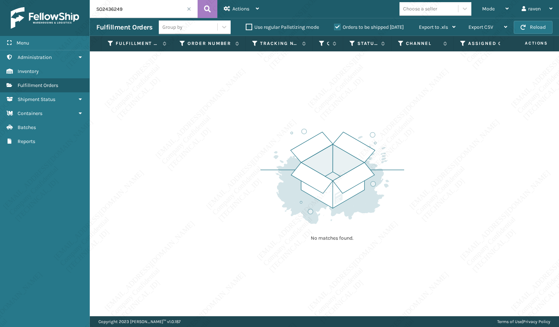  Describe the element at coordinates (26, 141) in the screenshot. I see `span: Reports` at that location.